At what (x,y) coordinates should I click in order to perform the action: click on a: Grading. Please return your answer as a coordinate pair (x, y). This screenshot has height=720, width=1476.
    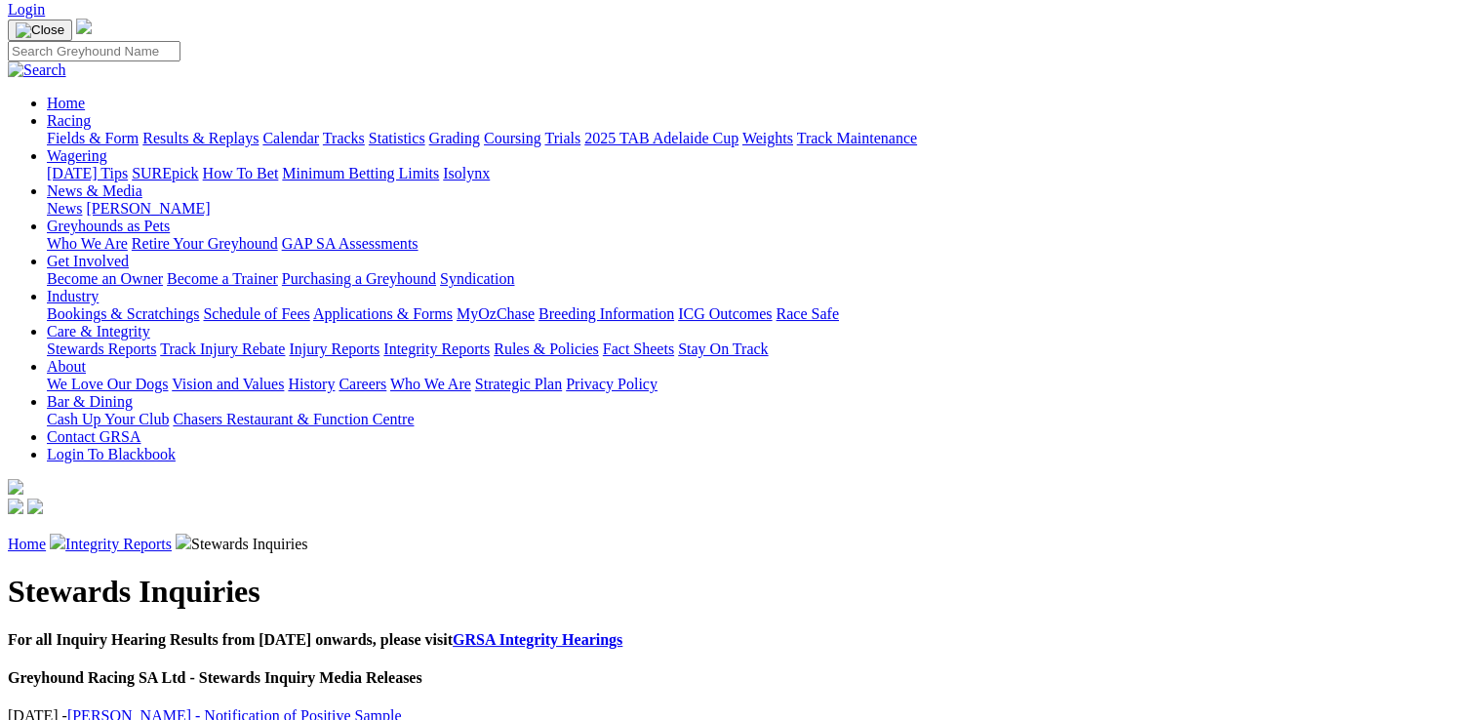
    Looking at the image, I should click on (455, 138).